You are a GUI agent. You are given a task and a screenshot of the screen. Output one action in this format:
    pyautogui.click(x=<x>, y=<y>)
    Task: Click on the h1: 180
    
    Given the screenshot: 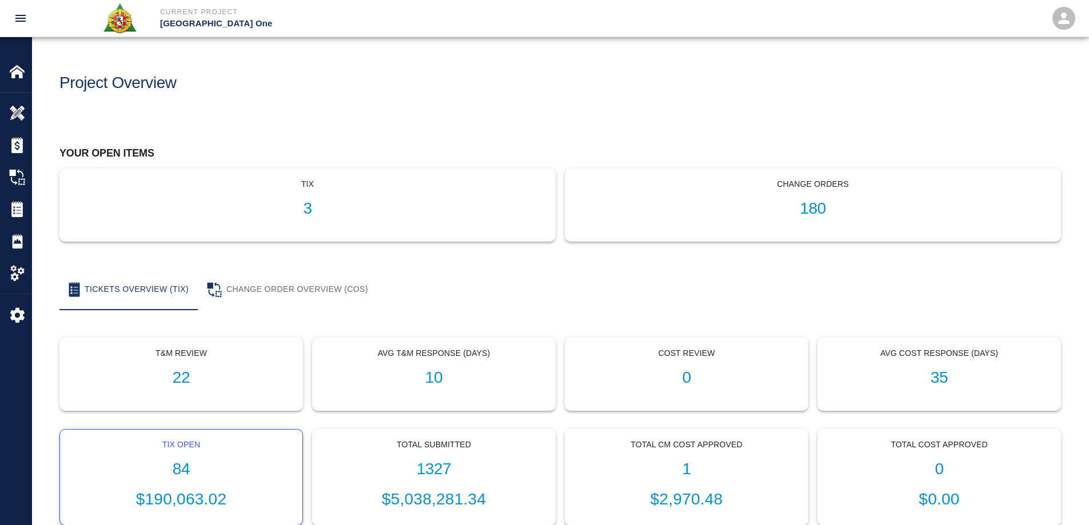 What is the action you would take?
    pyautogui.click(x=813, y=209)
    